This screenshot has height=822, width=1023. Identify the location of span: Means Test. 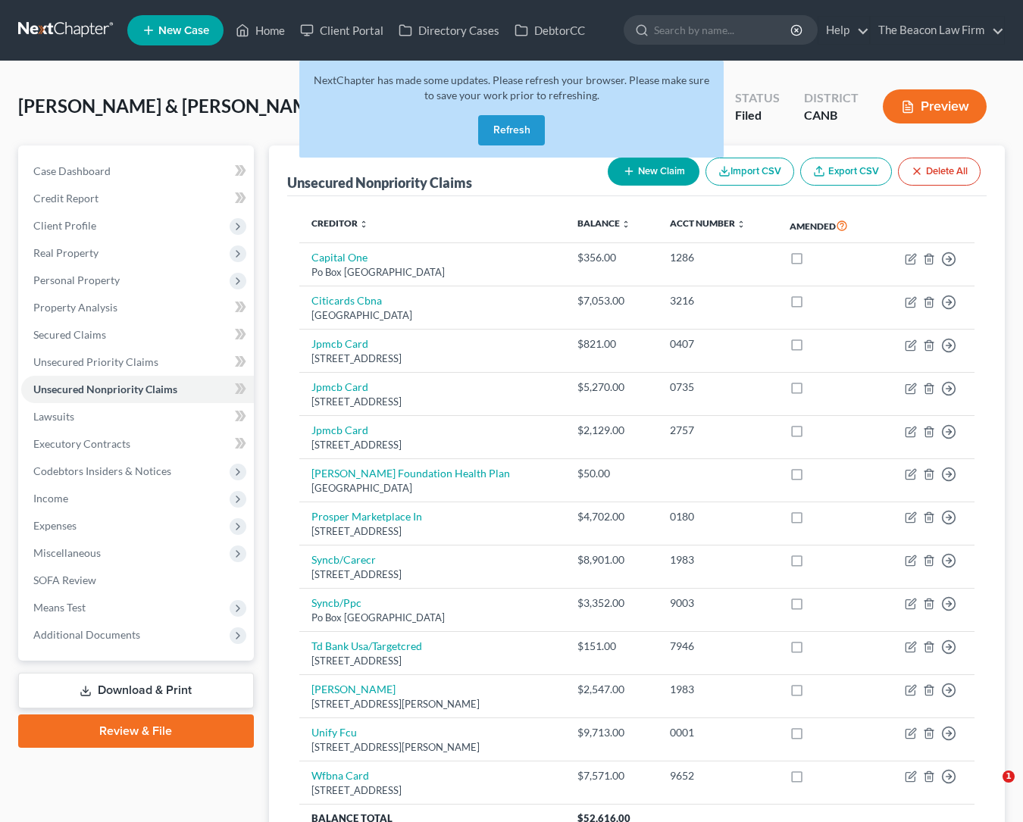
(59, 607).